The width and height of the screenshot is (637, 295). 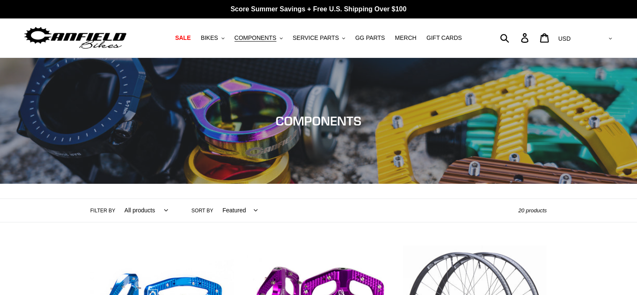 What do you see at coordinates (183, 38) in the screenshot?
I see `span: SALE` at bounding box center [183, 38].